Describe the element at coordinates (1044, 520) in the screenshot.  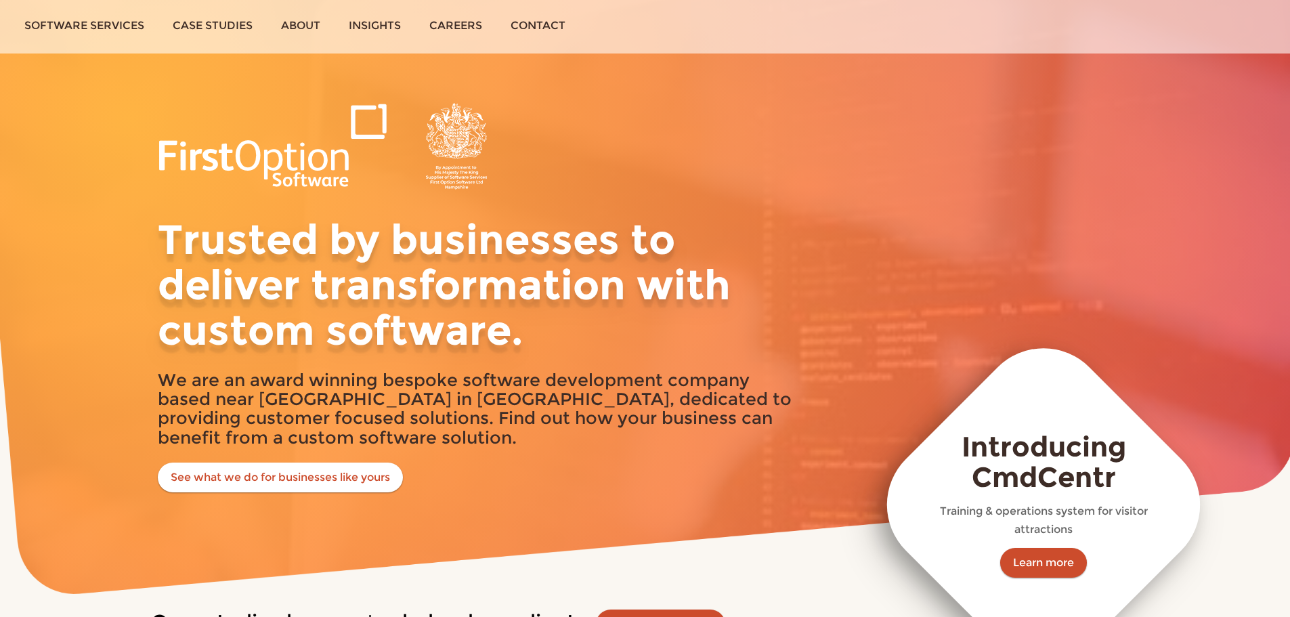
I see `p: Training & operations system for visitor attractions` at that location.